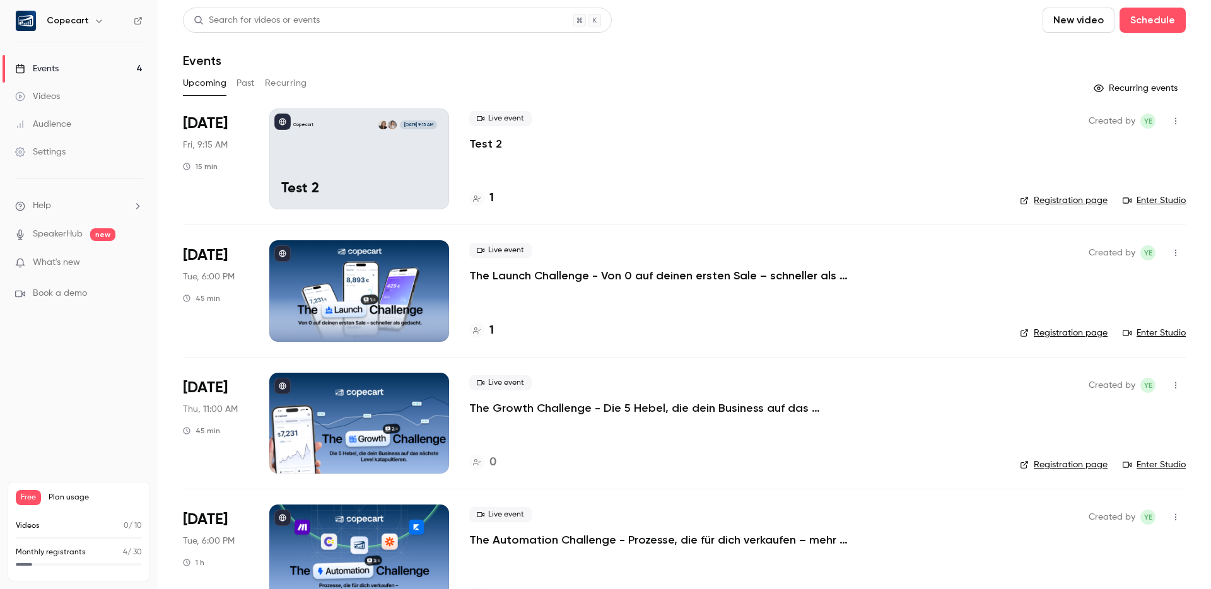  What do you see at coordinates (205, 145) in the screenshot?
I see `span: Fri, 9:15 AM` at bounding box center [205, 145].